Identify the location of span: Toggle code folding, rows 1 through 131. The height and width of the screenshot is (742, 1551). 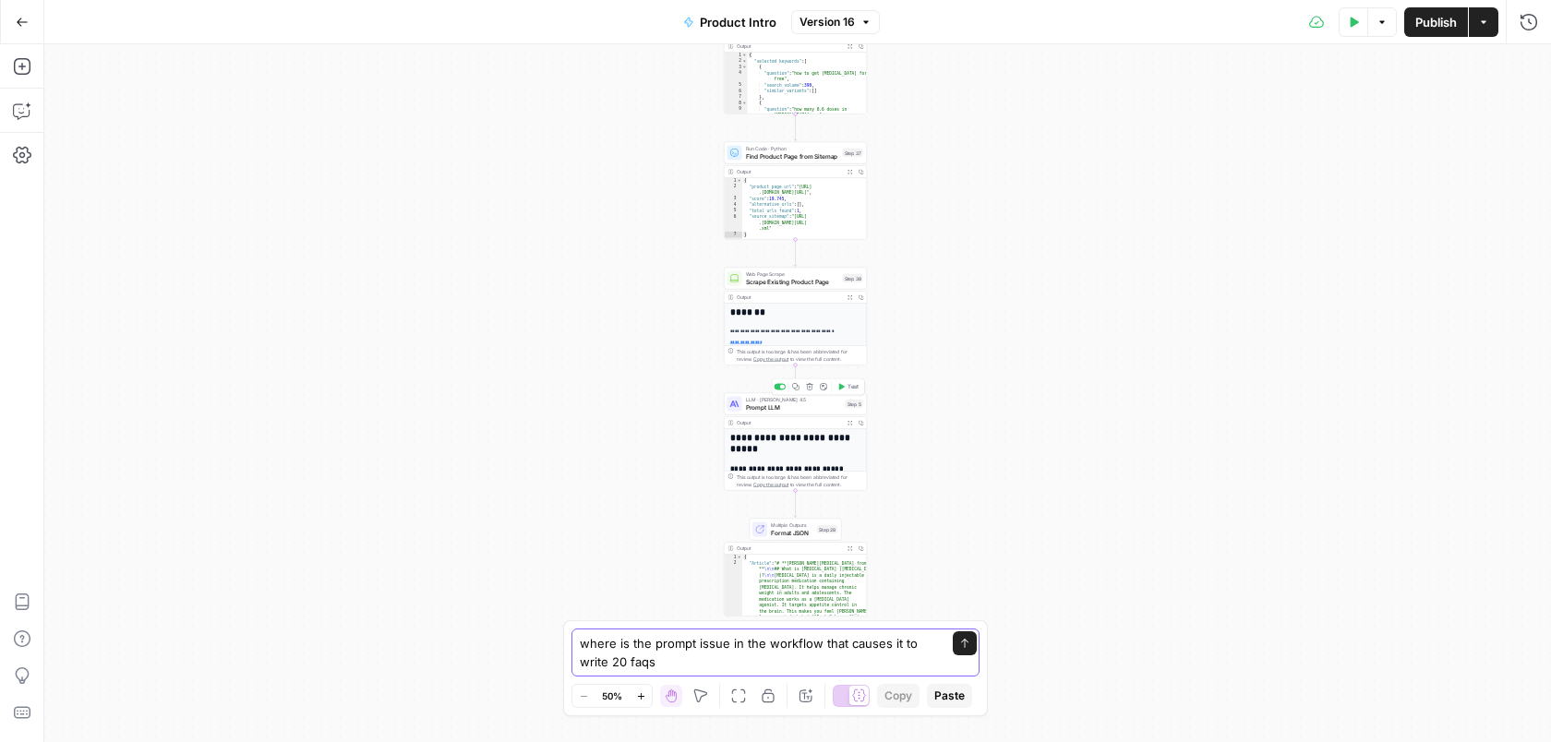
(745, 55).